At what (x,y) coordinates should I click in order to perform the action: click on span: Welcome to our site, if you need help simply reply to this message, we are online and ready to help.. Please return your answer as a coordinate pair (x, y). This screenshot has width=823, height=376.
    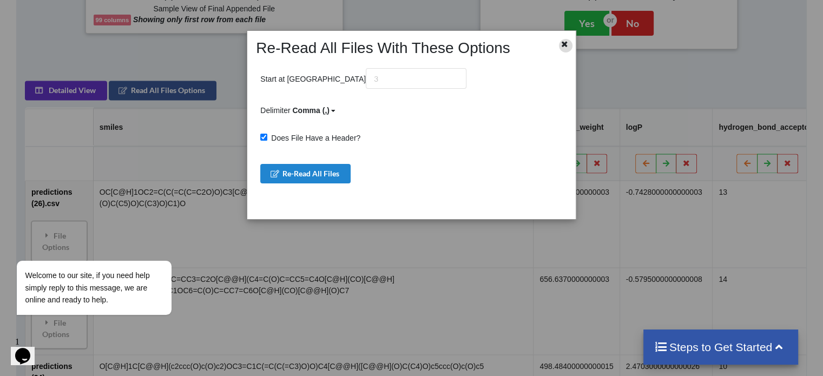
    Looking at the image, I should click on (77, 88).